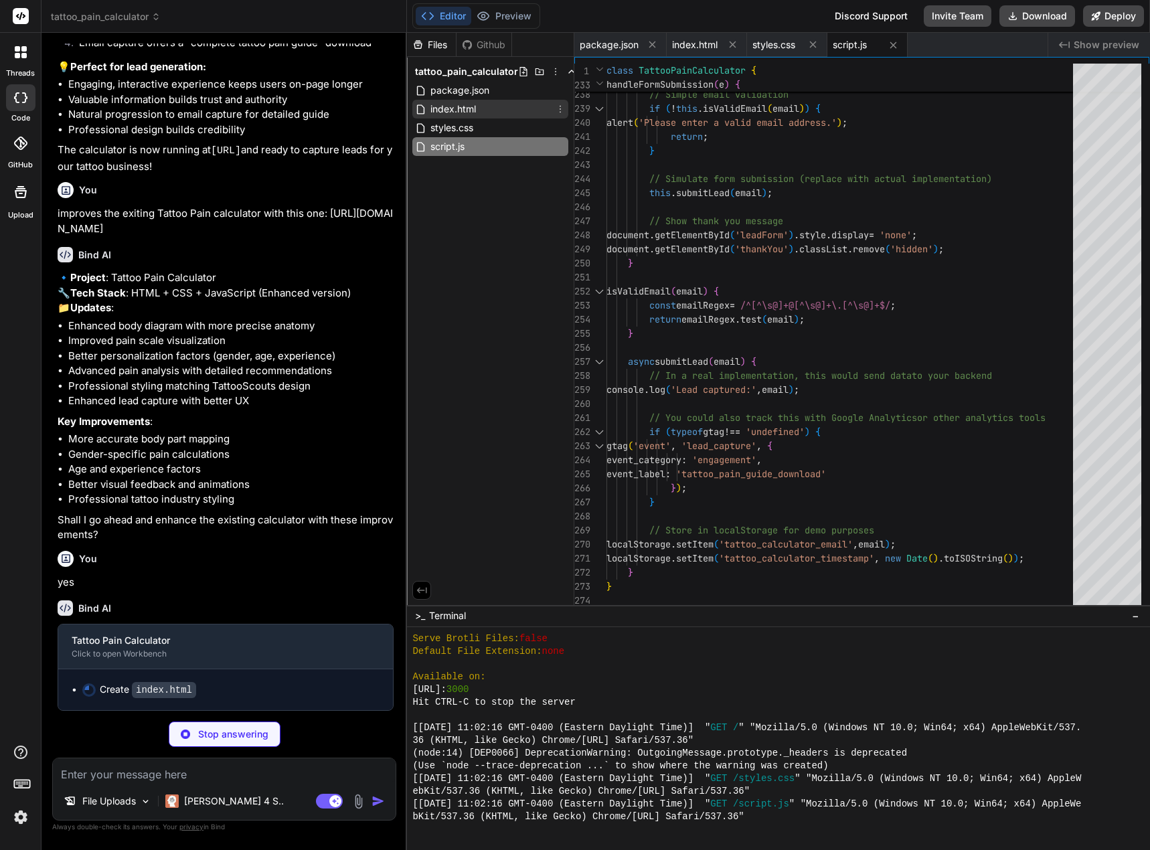 This screenshot has height=850, width=1150. I want to click on li: Advanced pain analysis with detailed recommendations, so click(231, 371).